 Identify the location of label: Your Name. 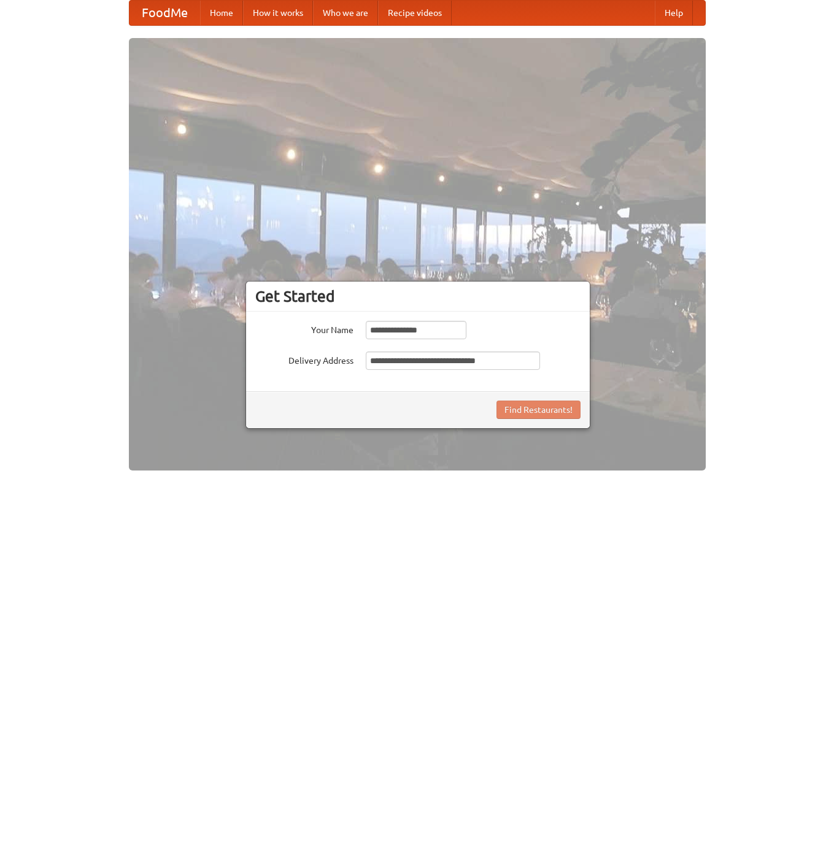
(304, 328).